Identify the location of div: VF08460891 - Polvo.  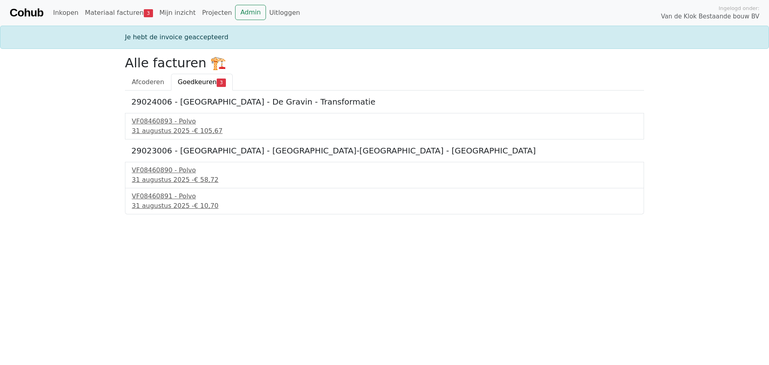
(385, 196).